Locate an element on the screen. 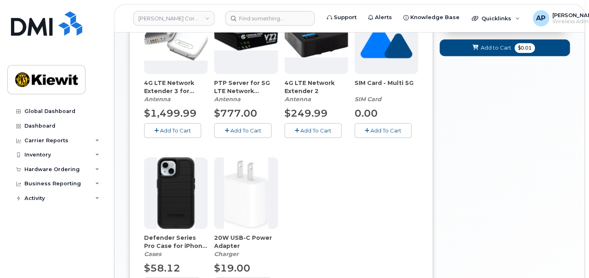 This screenshot has width=589, height=278. a: Alerts is located at coordinates (380, 18).